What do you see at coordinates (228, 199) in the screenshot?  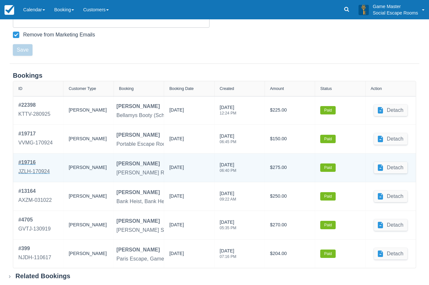 I see `div: 09:22 AM` at bounding box center [228, 199].